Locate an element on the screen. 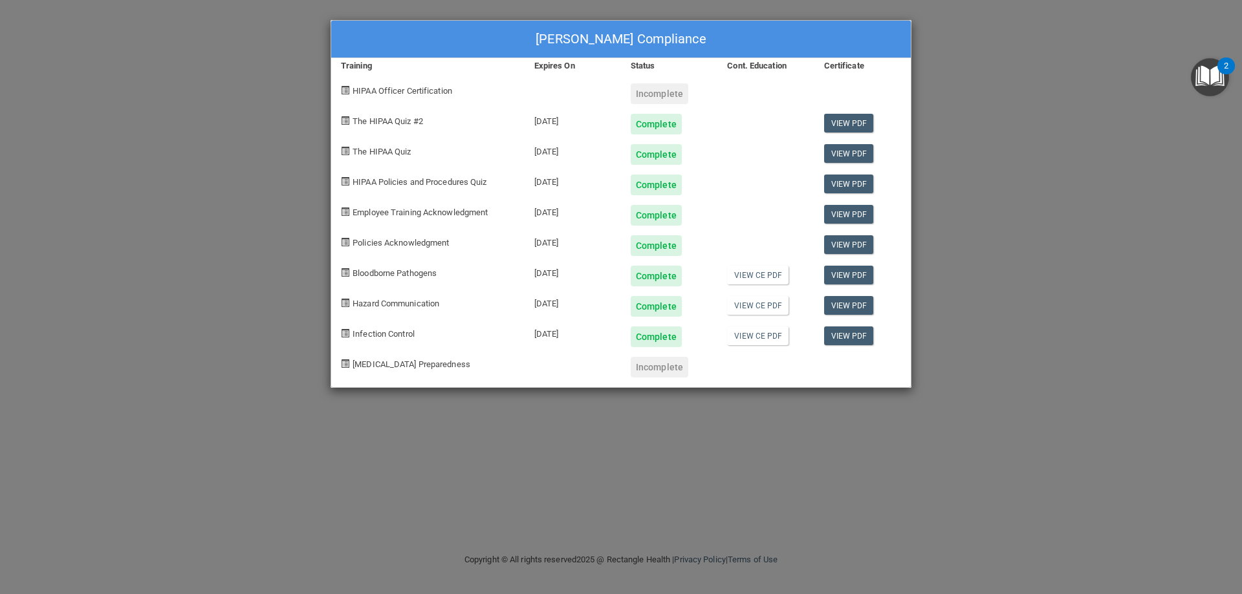 This screenshot has height=594, width=1242. span: HIPAA Officer Certification is located at coordinates (402, 91).